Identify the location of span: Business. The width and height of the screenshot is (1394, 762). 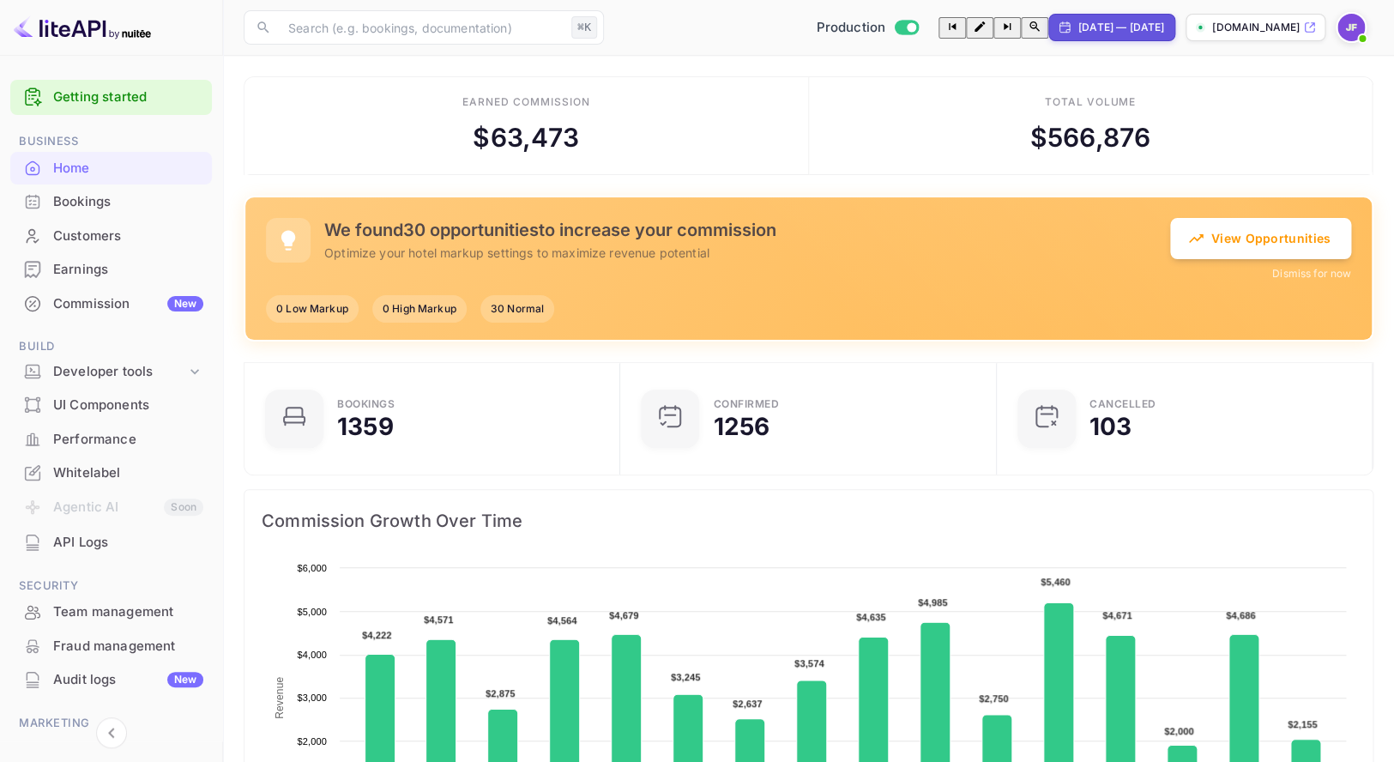
(111, 142).